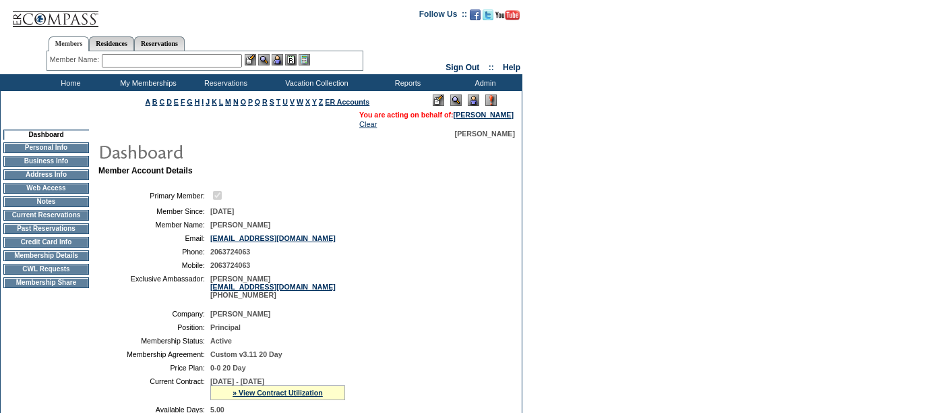  Describe the element at coordinates (278, 102) in the screenshot. I see `a: T` at that location.